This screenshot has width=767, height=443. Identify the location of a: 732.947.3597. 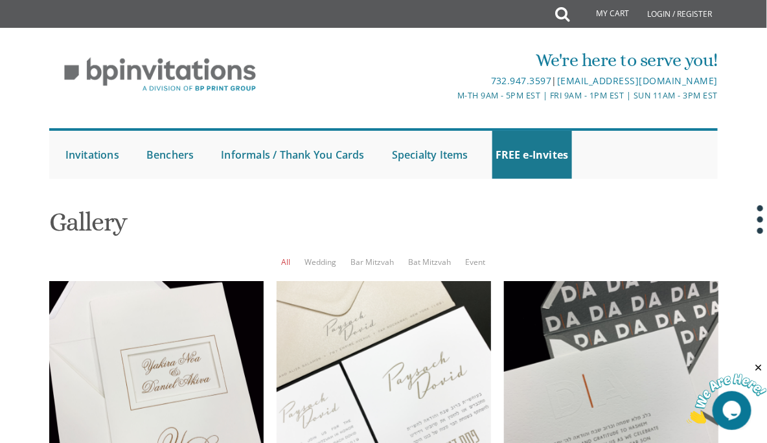
(522, 80).